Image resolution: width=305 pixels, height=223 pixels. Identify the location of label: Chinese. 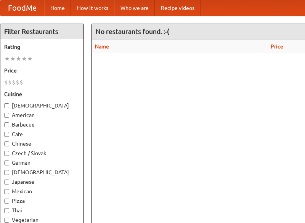
(42, 144).